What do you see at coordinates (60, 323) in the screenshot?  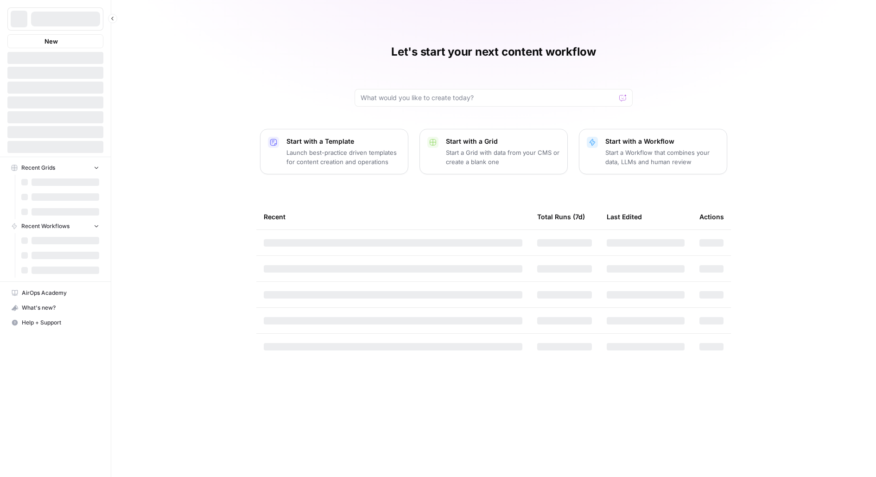 I see `span: Help + Support` at bounding box center [60, 323].